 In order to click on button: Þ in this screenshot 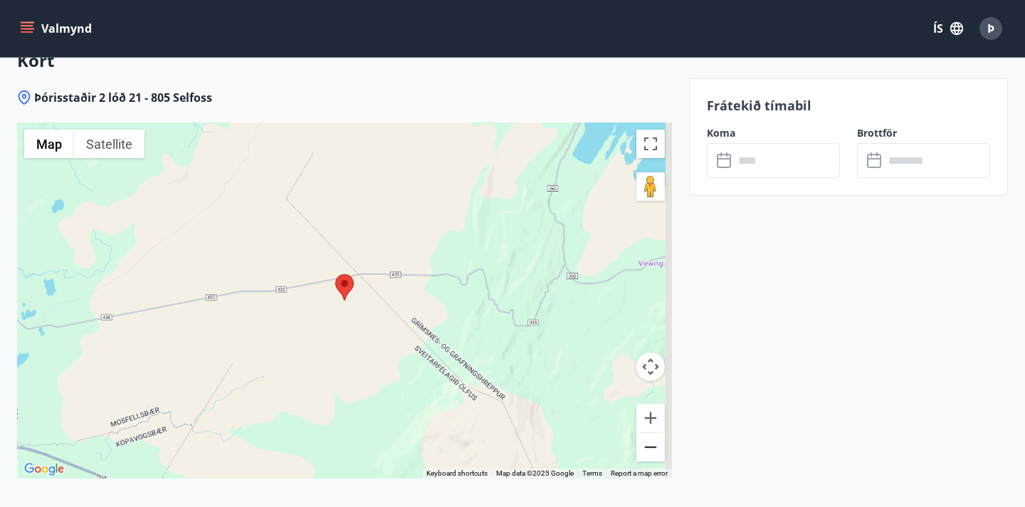, I will do `click(990, 28)`.